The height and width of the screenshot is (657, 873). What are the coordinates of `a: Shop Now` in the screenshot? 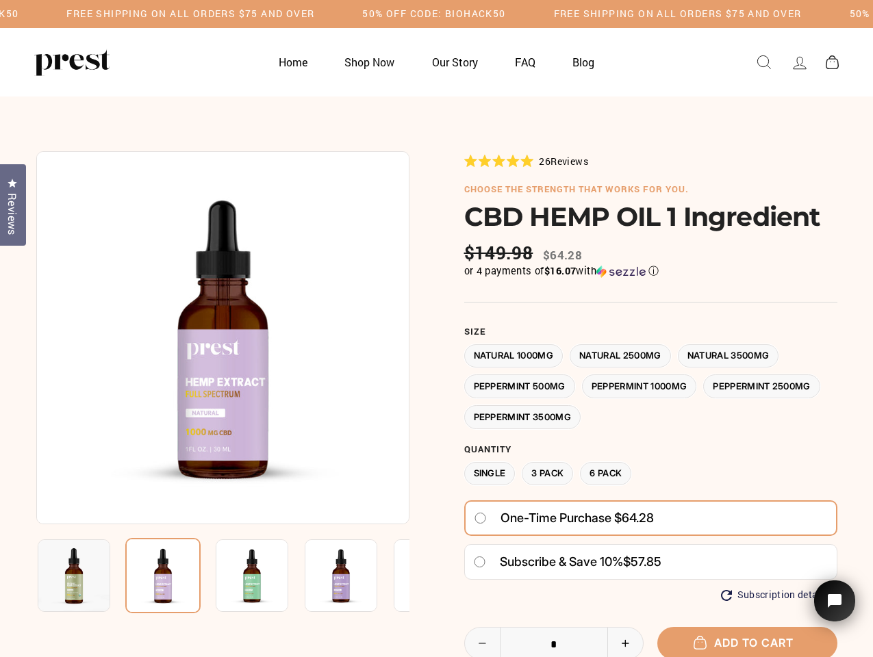 It's located at (369, 62).